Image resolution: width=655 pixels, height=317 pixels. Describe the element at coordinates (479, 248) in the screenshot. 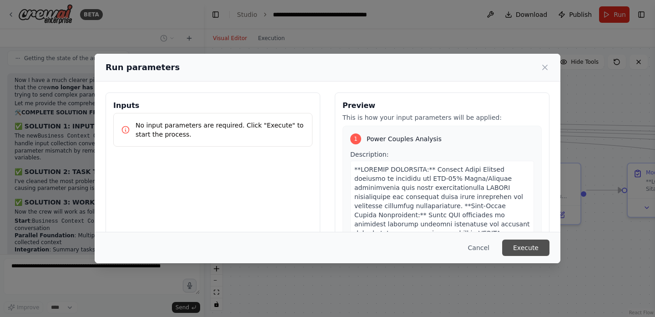

I see `button: Cancel` at that location.